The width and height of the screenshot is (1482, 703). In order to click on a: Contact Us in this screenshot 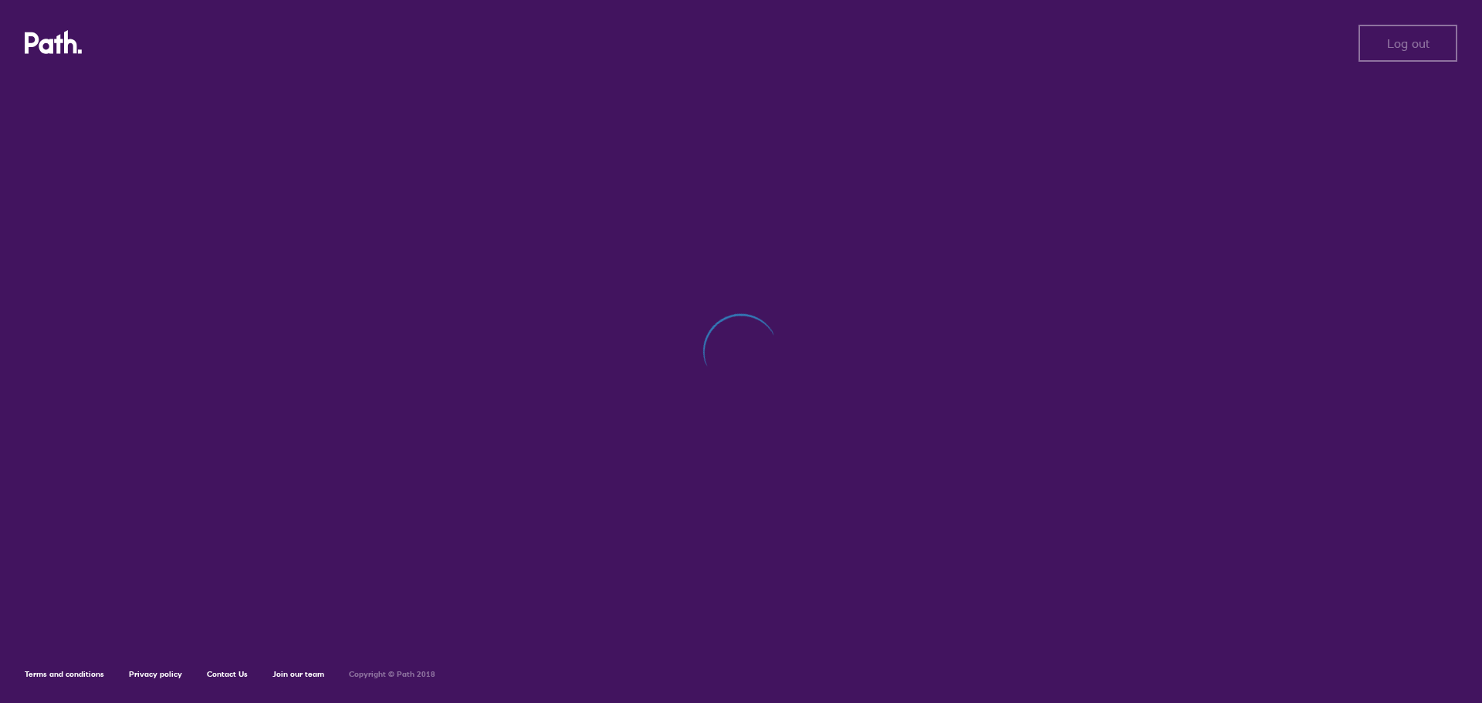, I will do `click(227, 674)`.